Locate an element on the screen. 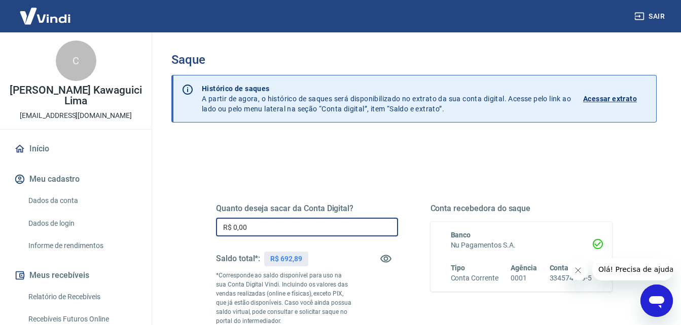 This screenshot has height=325, width=681. span: Tipo is located at coordinates (458, 268).